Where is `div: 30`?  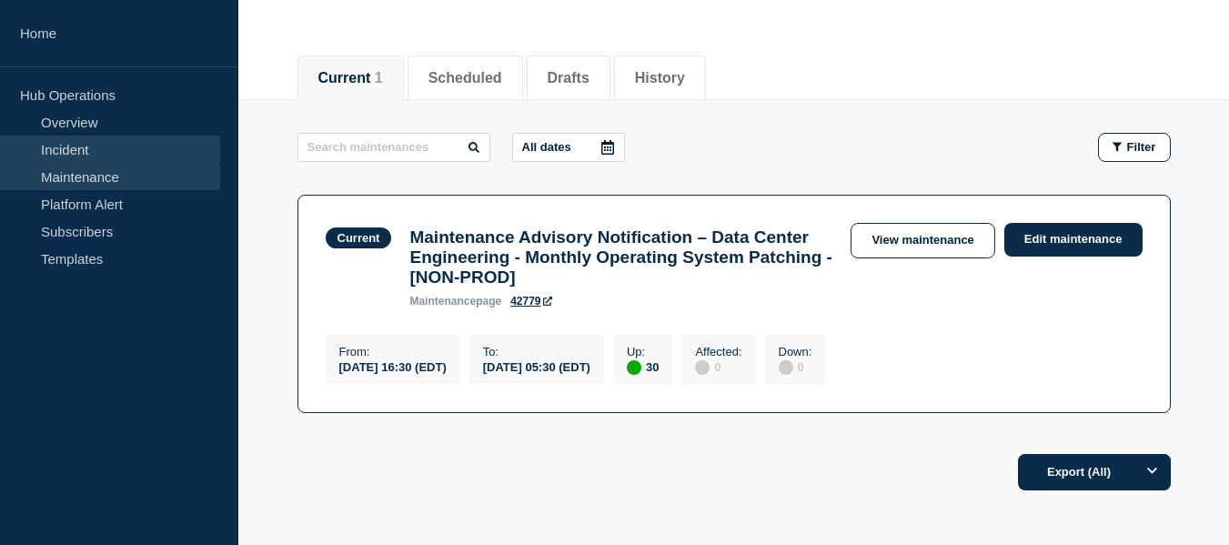
div: 30 is located at coordinates (642, 367).